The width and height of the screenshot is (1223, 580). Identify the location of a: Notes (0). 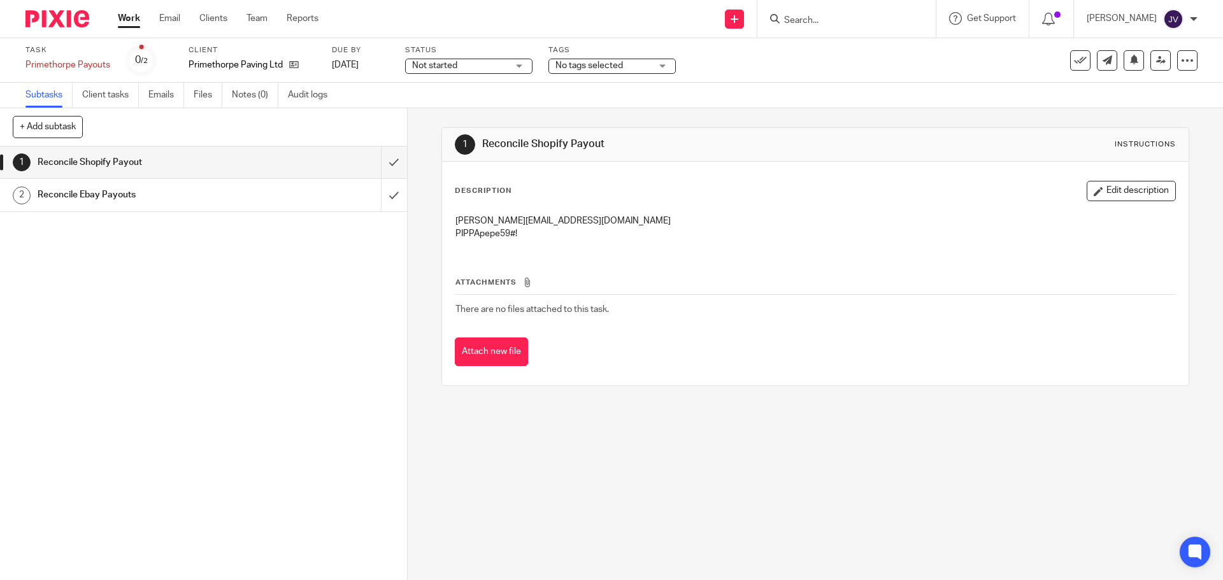
(255, 95).